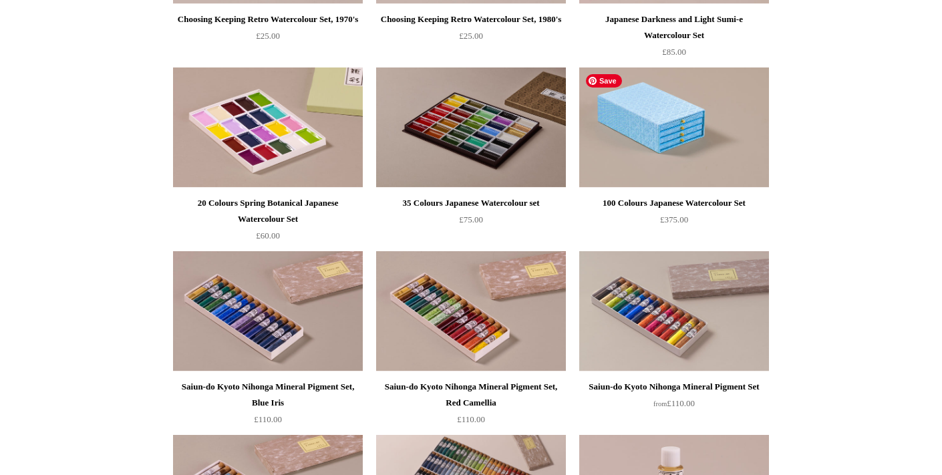 Image resolution: width=942 pixels, height=475 pixels. What do you see at coordinates (268, 211) in the screenshot?
I see `div: 20 Colours Spring Botanical Japanese Watercolour Set` at bounding box center [268, 211].